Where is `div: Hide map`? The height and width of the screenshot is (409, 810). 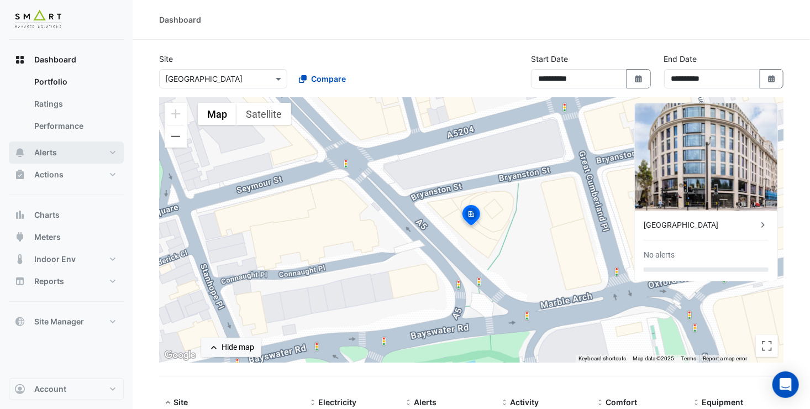
div: Hide map is located at coordinates (238, 347).